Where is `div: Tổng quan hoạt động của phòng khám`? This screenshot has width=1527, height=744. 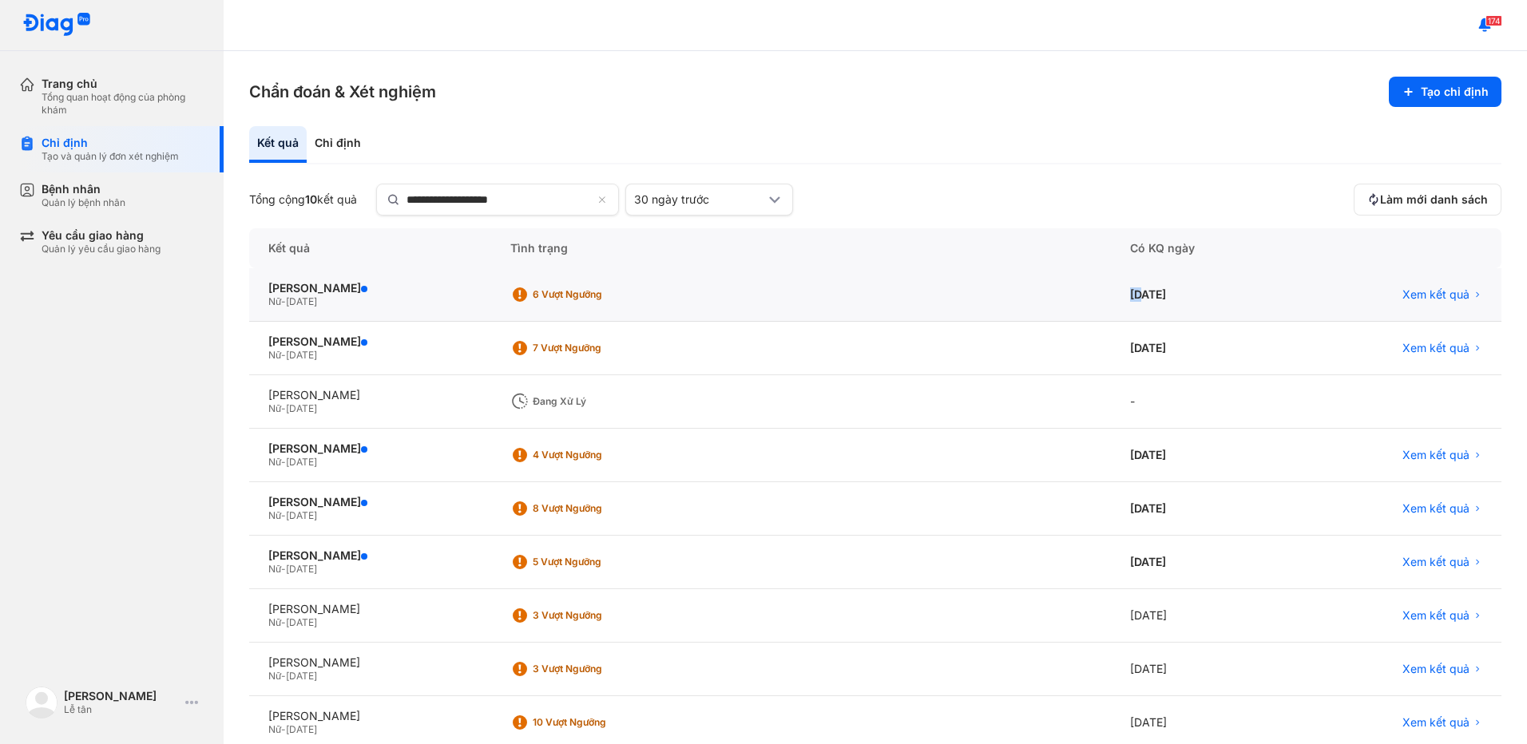 div: Tổng quan hoạt động của phòng khám is located at coordinates (123, 104).